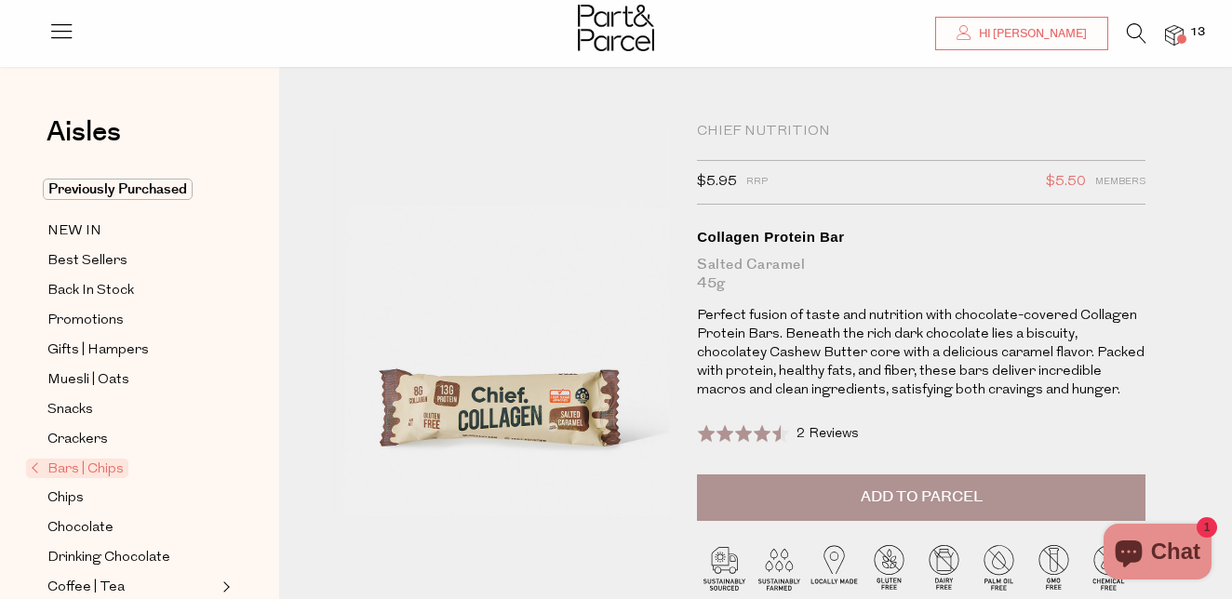  I want to click on img: P_P-ICONS-Live_Bec_V11_GMO_Free.svg, so click(1054, 567).